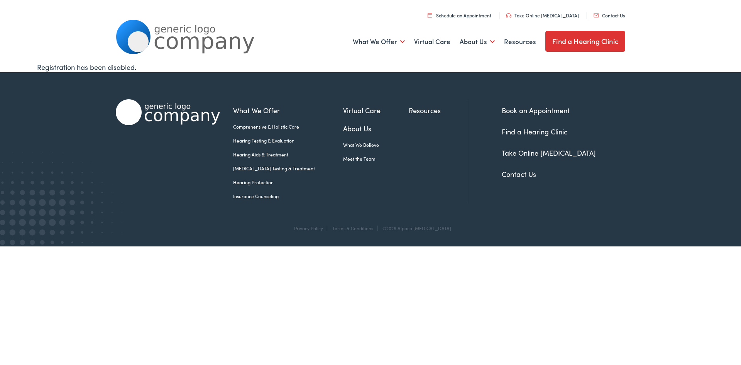  Describe the element at coordinates (288, 182) in the screenshot. I see `a: Hearing Protection` at that location.